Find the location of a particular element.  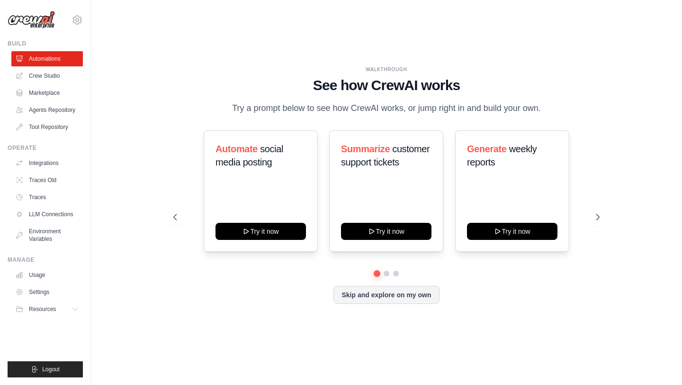

span: Automate is located at coordinates (236, 149).